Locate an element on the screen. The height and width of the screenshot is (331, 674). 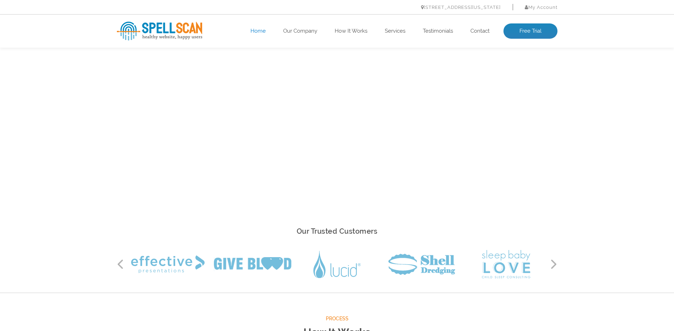
button: Next is located at coordinates (554, 264).